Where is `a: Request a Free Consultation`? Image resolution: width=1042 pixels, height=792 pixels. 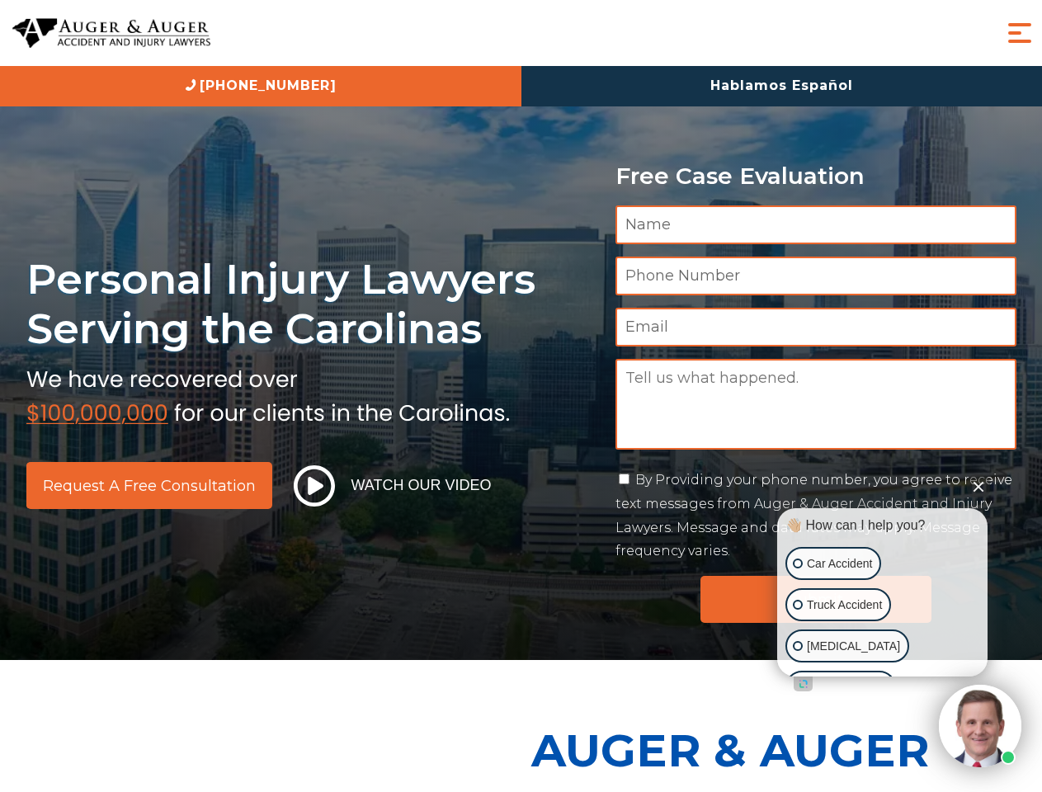
a: Request a Free Consultation is located at coordinates (149, 485).